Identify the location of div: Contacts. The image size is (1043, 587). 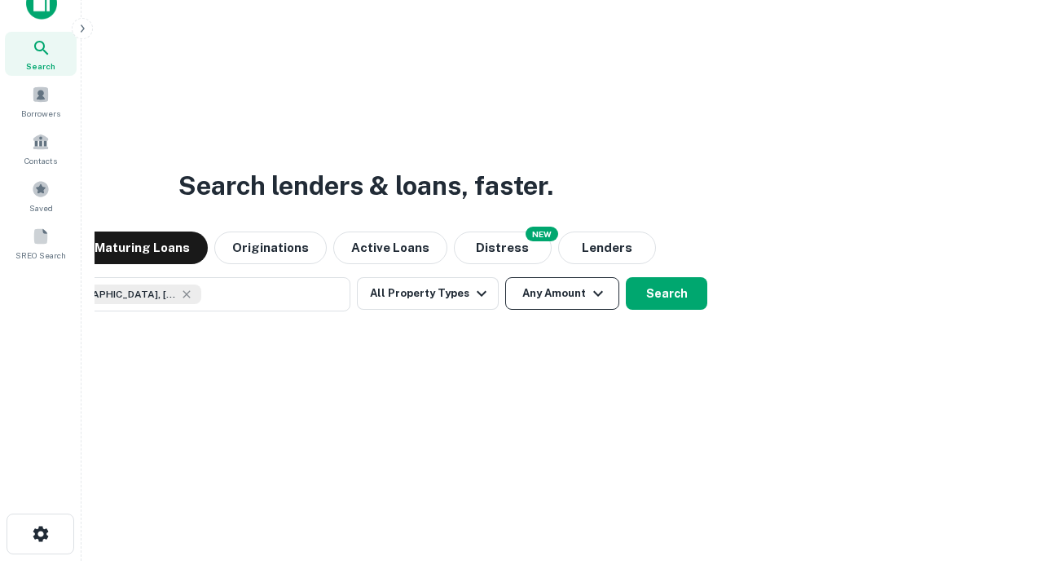
(41, 148).